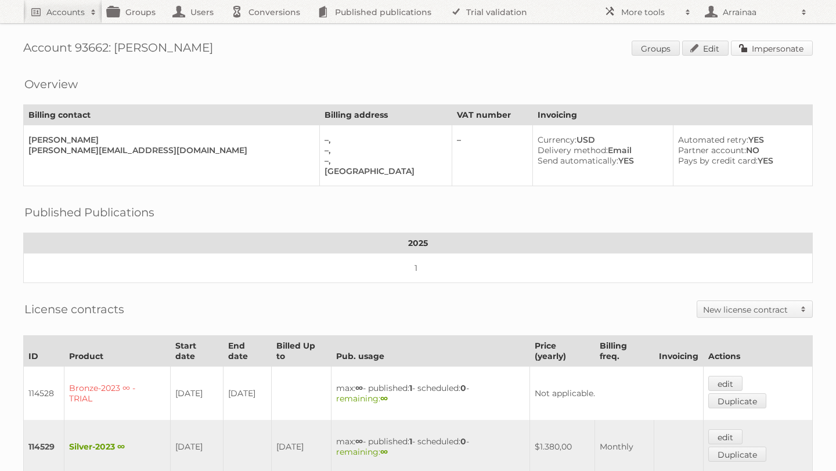  Describe the element at coordinates (44, 351) in the screenshot. I see `th: ID` at that location.